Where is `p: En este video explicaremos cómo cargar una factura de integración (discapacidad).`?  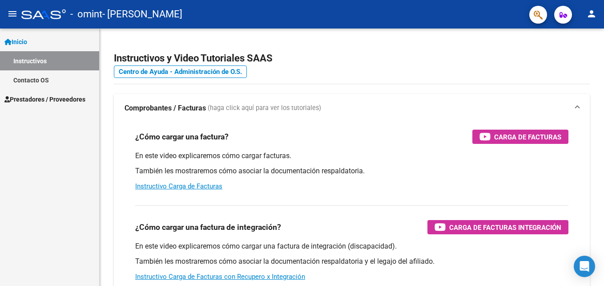 p: En este video explicaremos cómo cargar una factura de integración (discapacidad). is located at coordinates (352, 246).